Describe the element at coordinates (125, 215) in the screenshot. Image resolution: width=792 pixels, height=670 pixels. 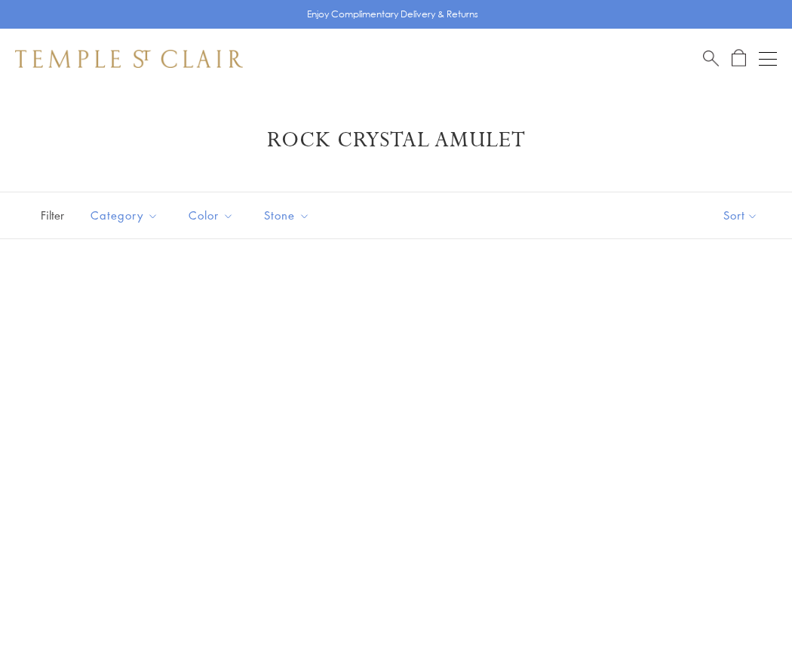
I see `button: Category` at that location.